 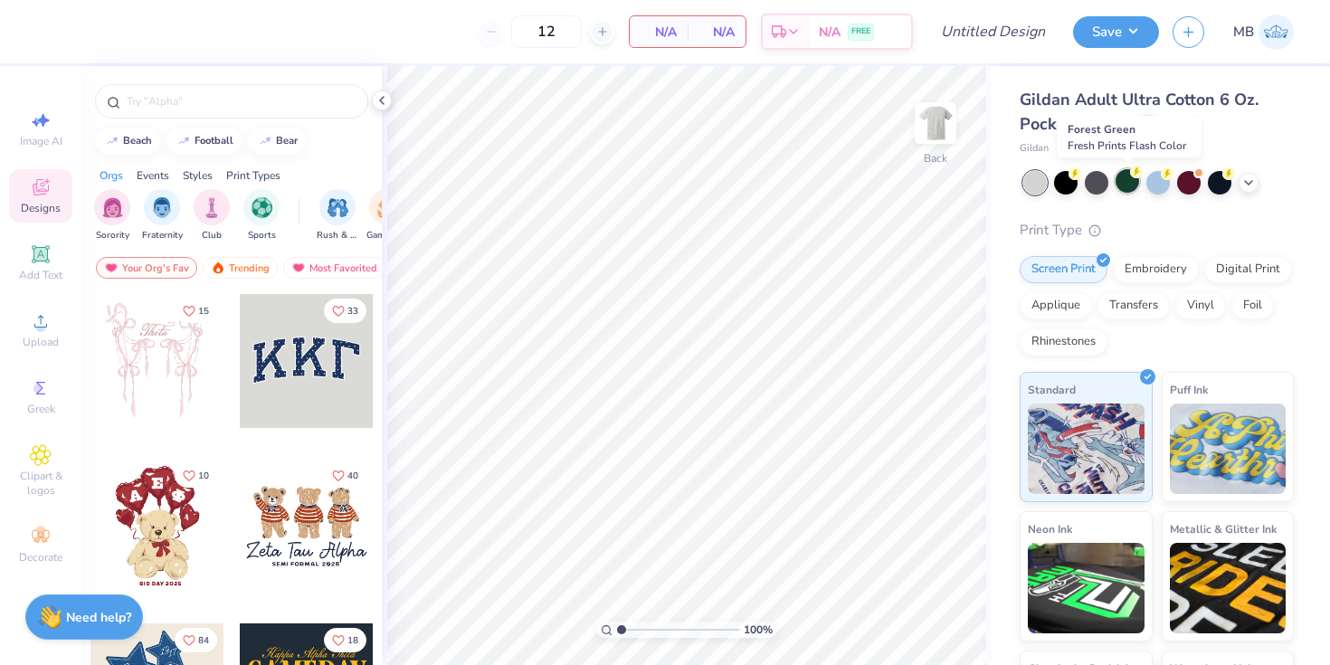 What do you see at coordinates (935, 123) in the screenshot?
I see `img: Back` at bounding box center [935, 123].